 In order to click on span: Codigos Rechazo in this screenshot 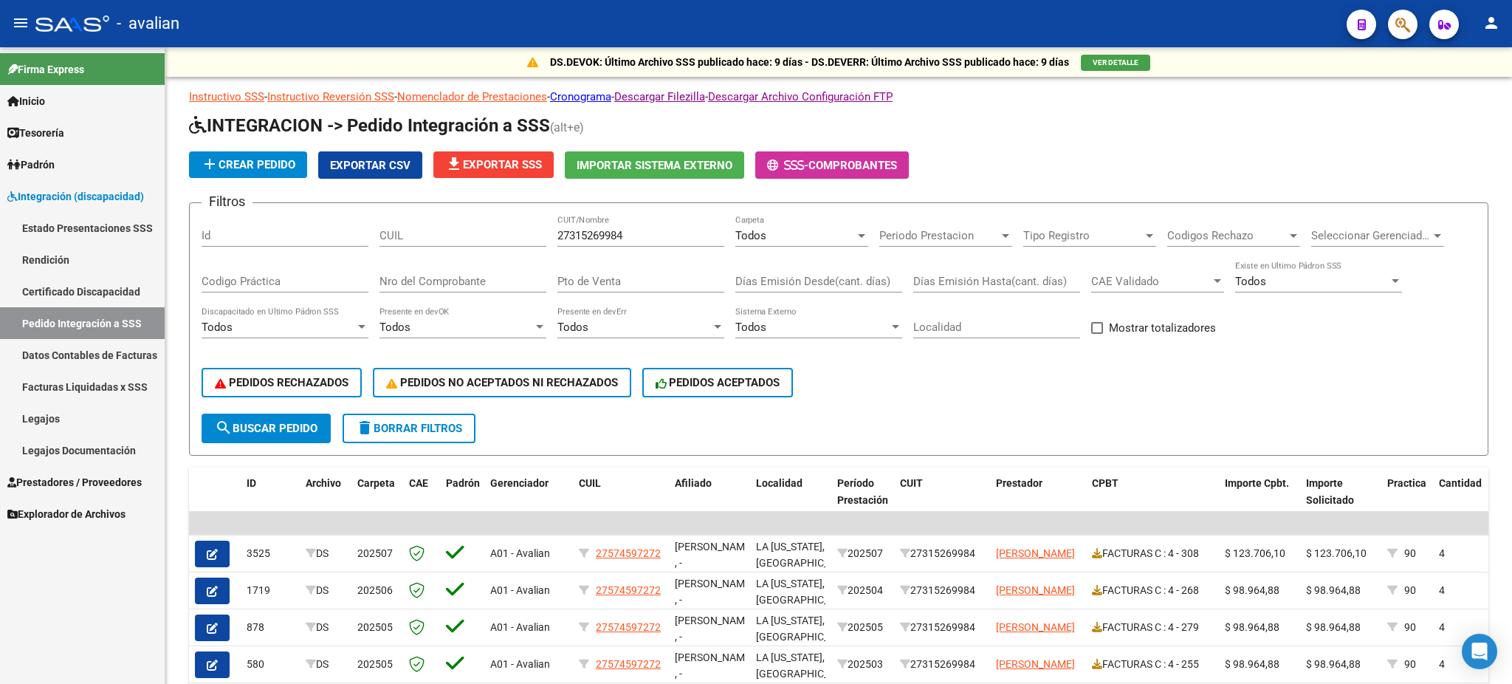, I will do `click(1227, 236)`.